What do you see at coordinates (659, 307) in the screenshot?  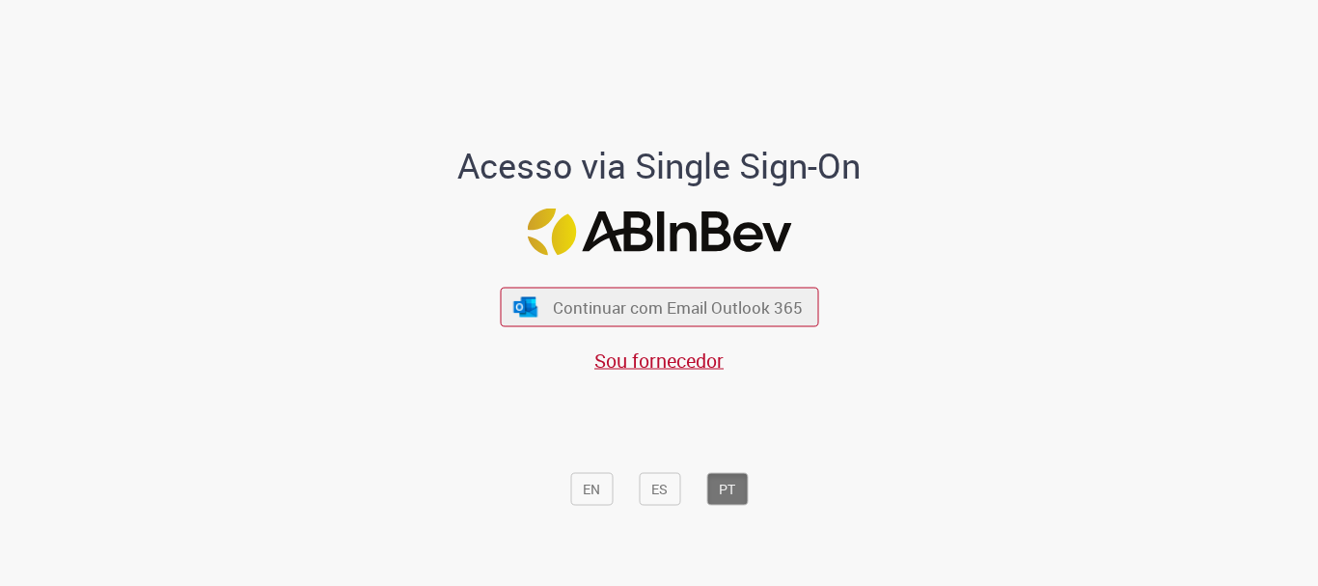 I see `button: ícone Azure/Microsoft 360 Continuar com Email Outlook 365` at bounding box center [659, 307].